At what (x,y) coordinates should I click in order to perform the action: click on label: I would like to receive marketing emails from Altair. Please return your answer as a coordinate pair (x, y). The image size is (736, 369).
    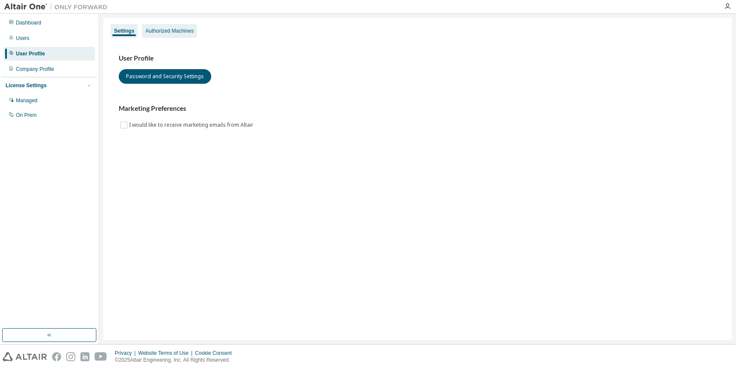
    Looking at the image, I should click on (192, 125).